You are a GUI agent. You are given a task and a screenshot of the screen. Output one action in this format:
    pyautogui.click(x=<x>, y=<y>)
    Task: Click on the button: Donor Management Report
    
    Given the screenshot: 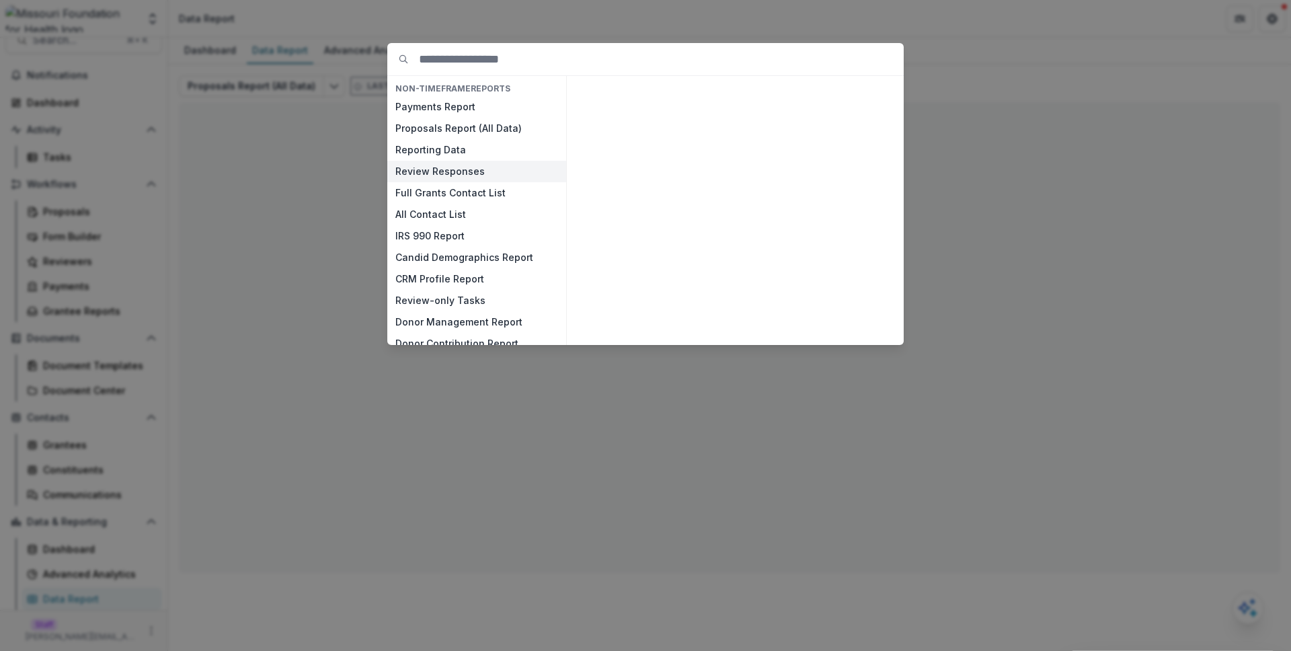 What is the action you would take?
    pyautogui.click(x=477, y=322)
    